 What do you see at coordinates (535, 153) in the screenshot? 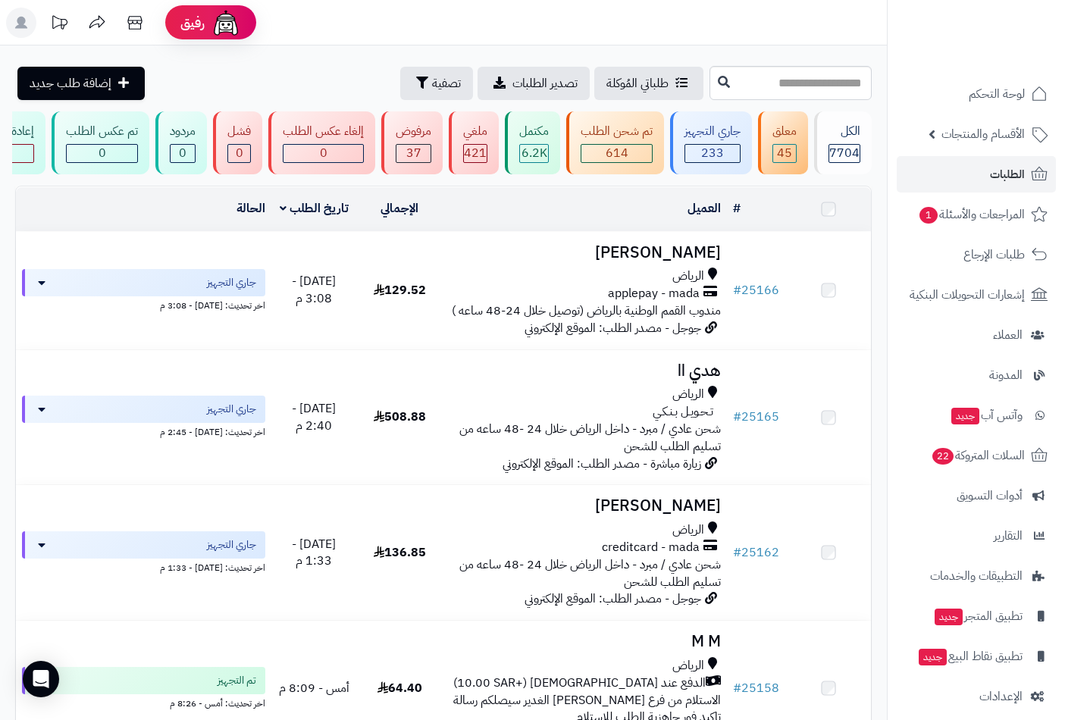
I see `span: 6.2K` at bounding box center [535, 153].